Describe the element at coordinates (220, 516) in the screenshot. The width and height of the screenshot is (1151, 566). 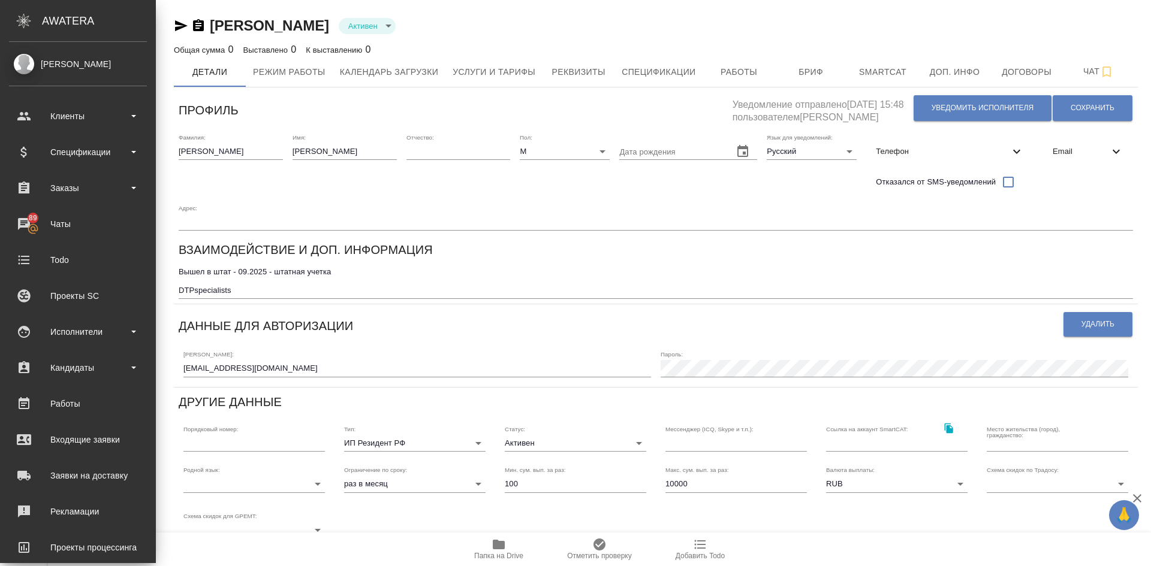
I see `label: Схема скидок для GPEMT:` at that location.